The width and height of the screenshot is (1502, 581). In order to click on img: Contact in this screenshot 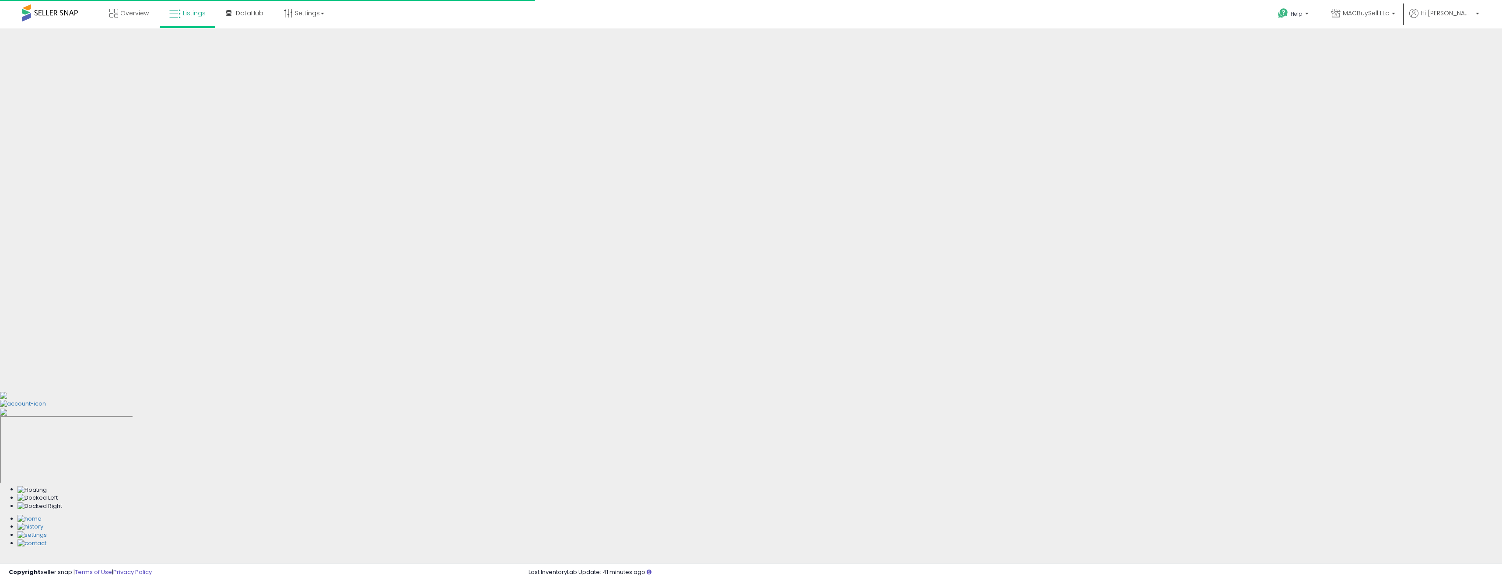, I will do `click(32, 543)`.